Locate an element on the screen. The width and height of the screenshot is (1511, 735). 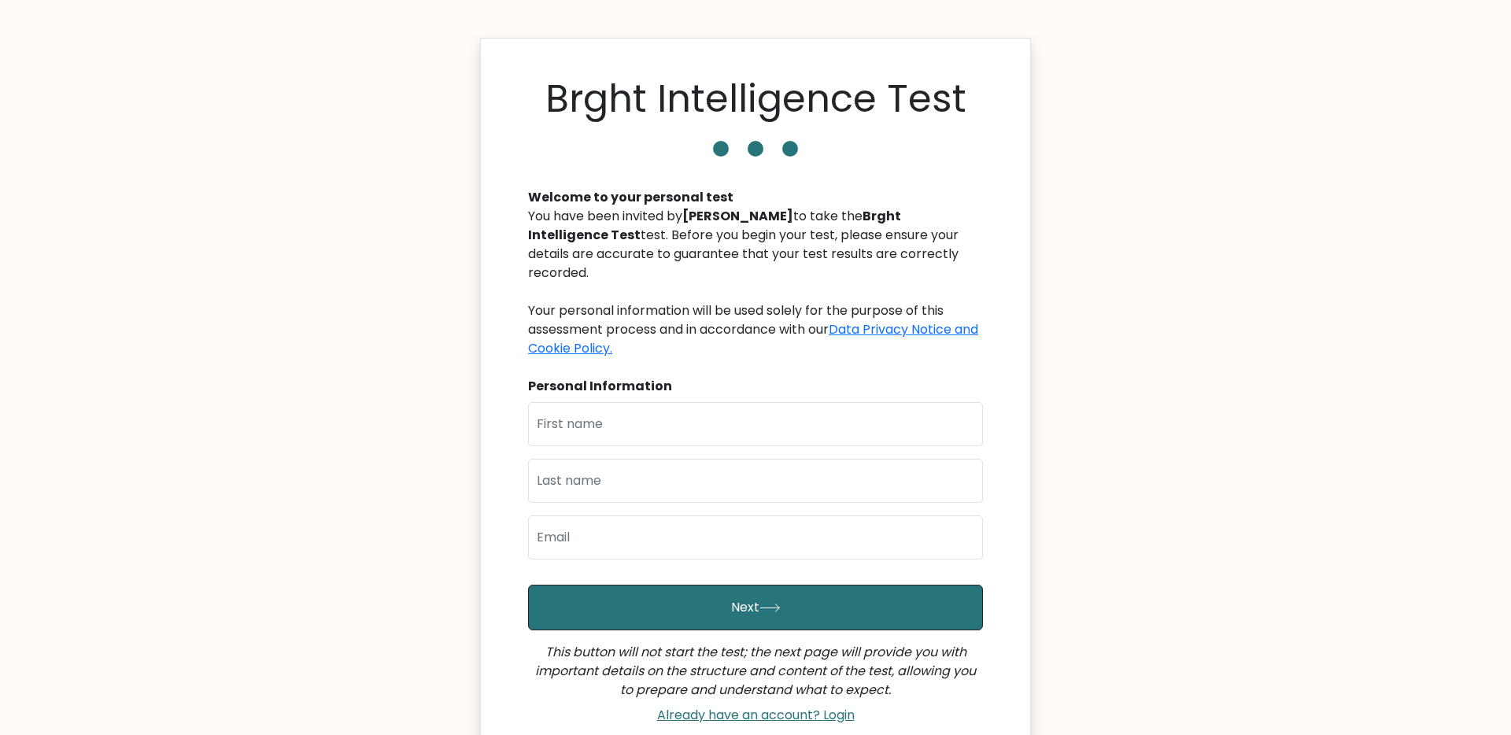
h1: Brght Intelligence Test is located at coordinates (755, 99).